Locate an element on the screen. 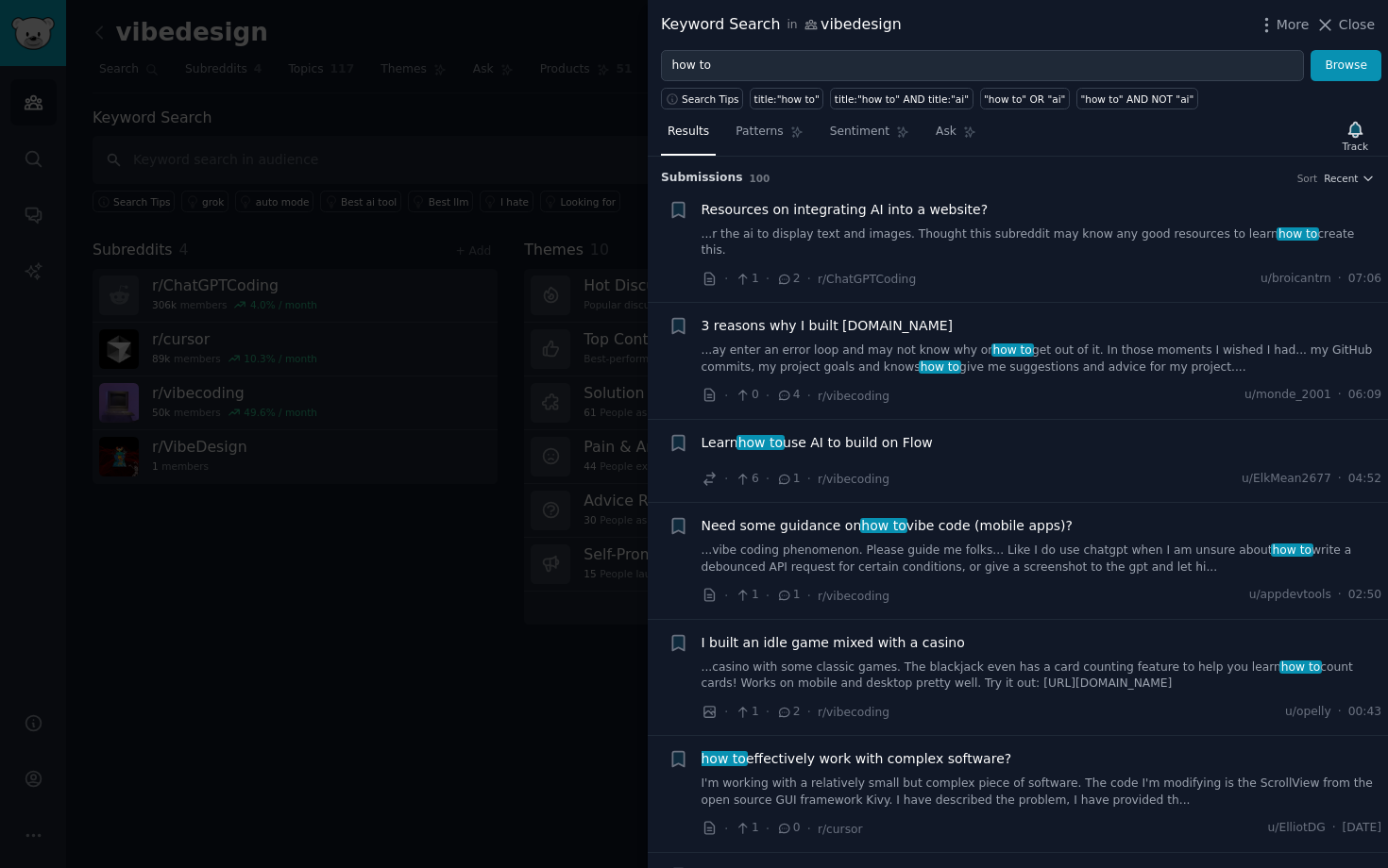 Image resolution: width=1388 pixels, height=868 pixels. a: "how to" OR "ai" is located at coordinates (1024, 98).